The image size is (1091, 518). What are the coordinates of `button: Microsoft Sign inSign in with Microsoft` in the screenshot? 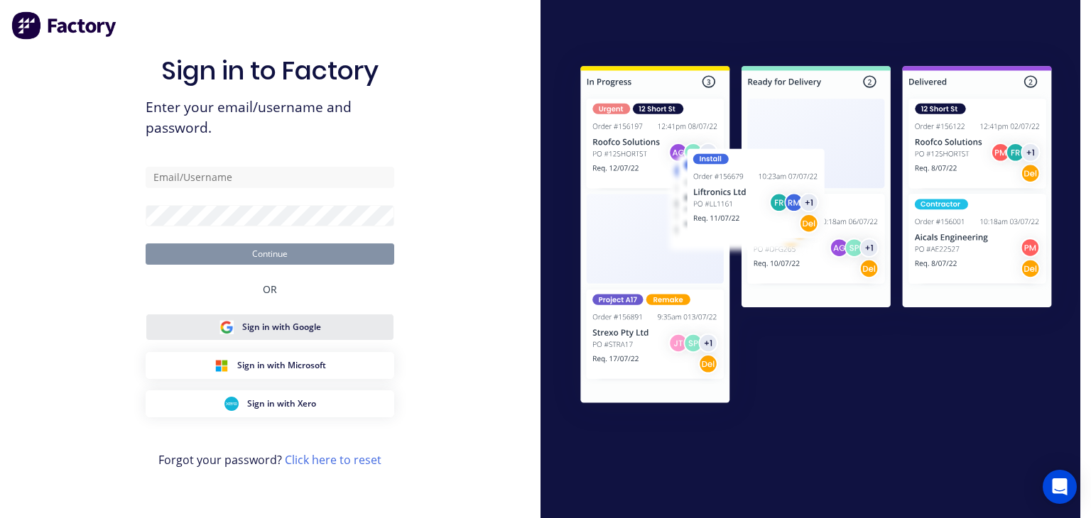 It's located at (270, 366).